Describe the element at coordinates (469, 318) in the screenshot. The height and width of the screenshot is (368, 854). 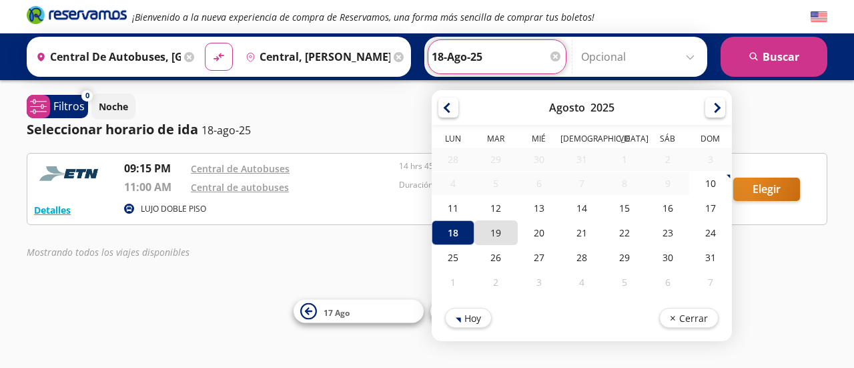
I see `button: Hoy` at that location.